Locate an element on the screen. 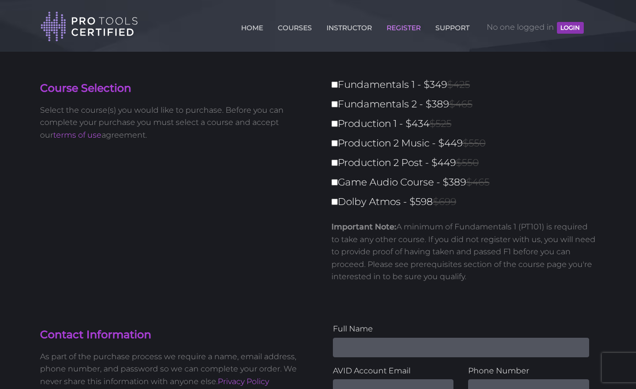 Image resolution: width=636 pixels, height=389 pixels. span: $699 is located at coordinates (445, 202).